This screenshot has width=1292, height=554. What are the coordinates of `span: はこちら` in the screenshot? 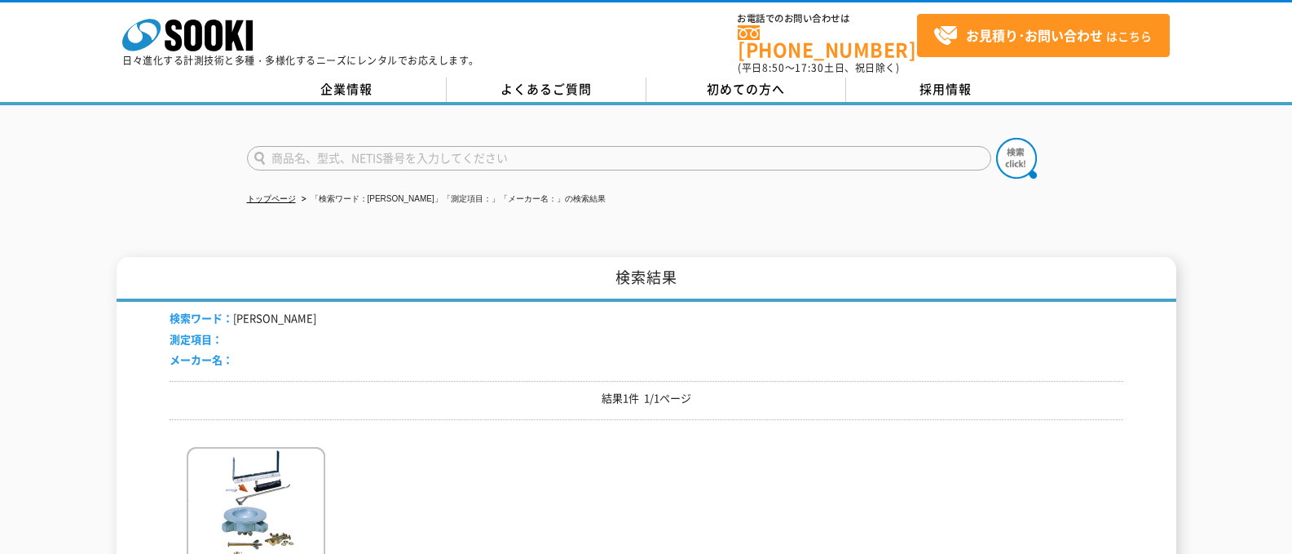 It's located at (1043, 36).